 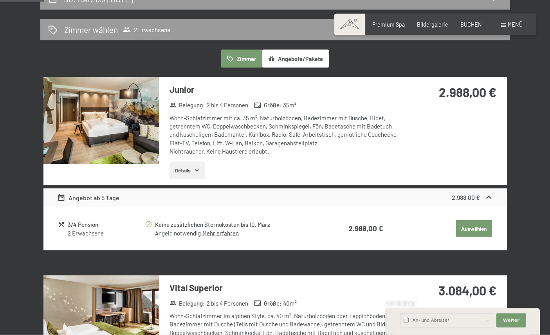 What do you see at coordinates (389, 24) in the screenshot?
I see `a: Premium Spa` at bounding box center [389, 24].